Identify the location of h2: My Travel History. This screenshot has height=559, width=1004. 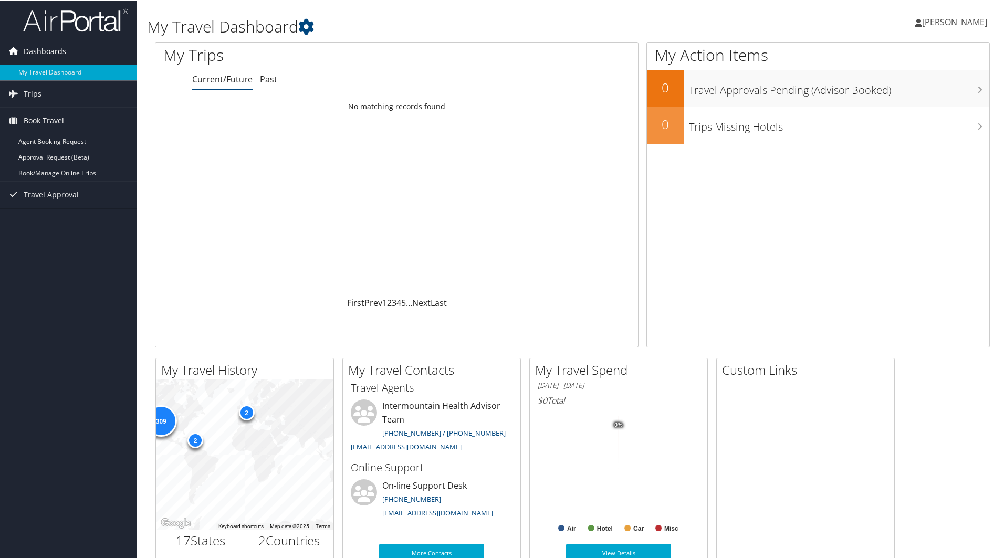
(247, 369).